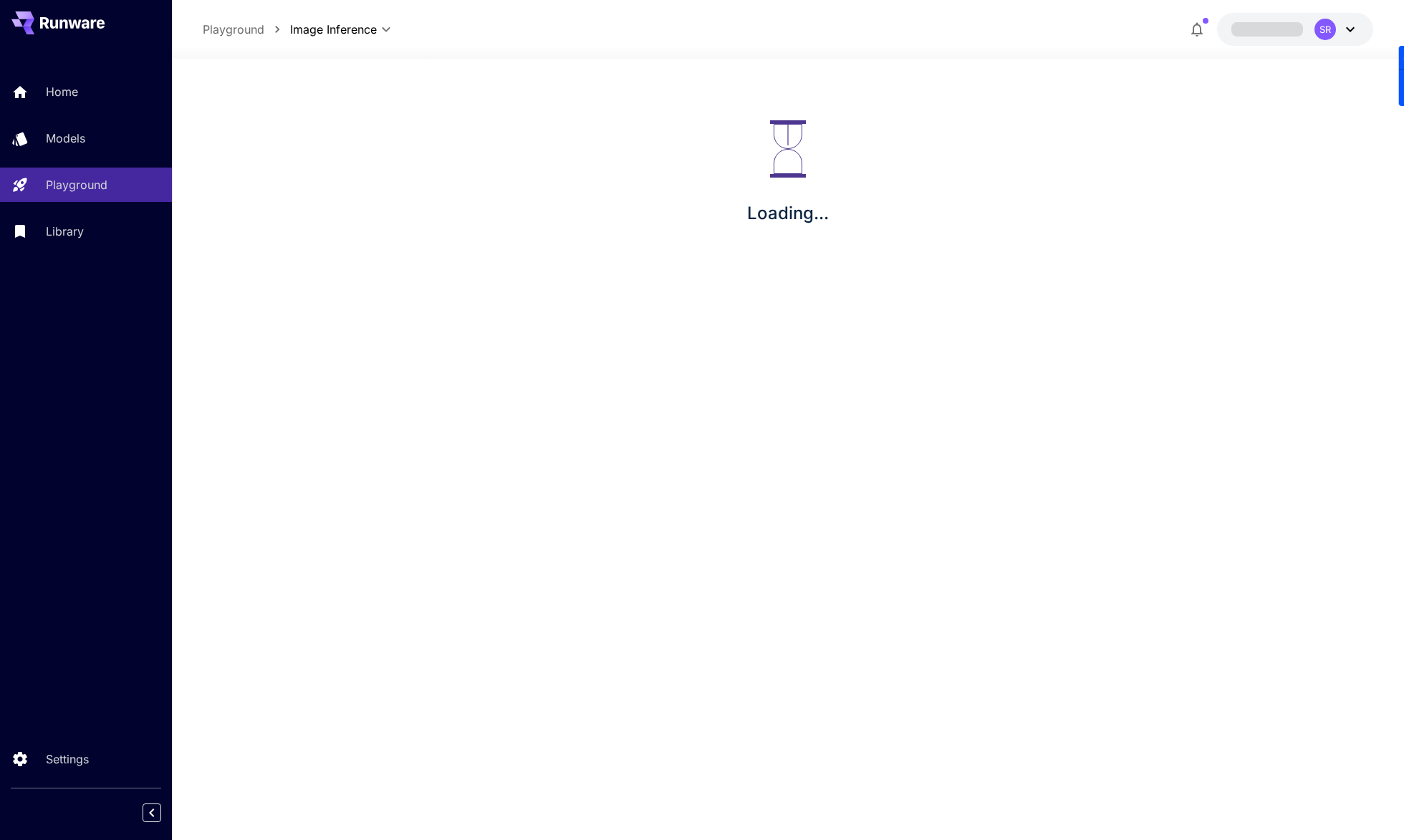 This screenshot has width=1404, height=840. I want to click on p: Library, so click(64, 231).